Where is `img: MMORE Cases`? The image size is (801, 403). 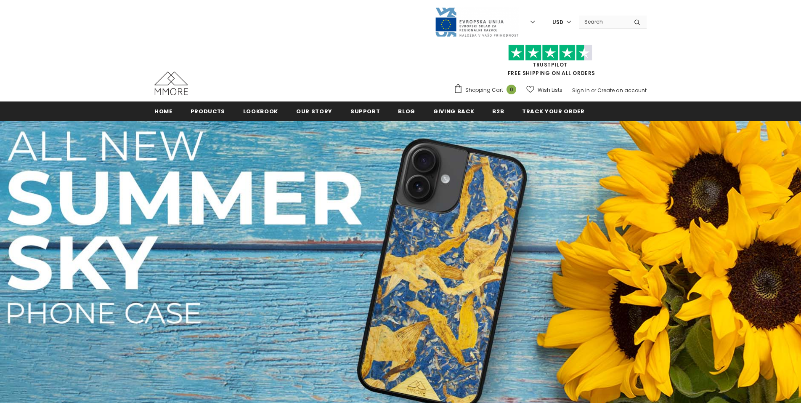
img: MMORE Cases is located at coordinates (171, 83).